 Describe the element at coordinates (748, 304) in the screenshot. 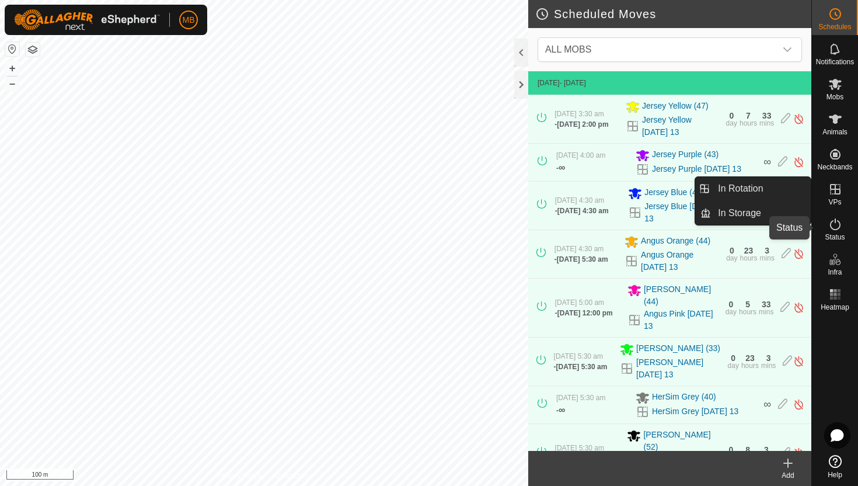

I see `div: 5` at that location.